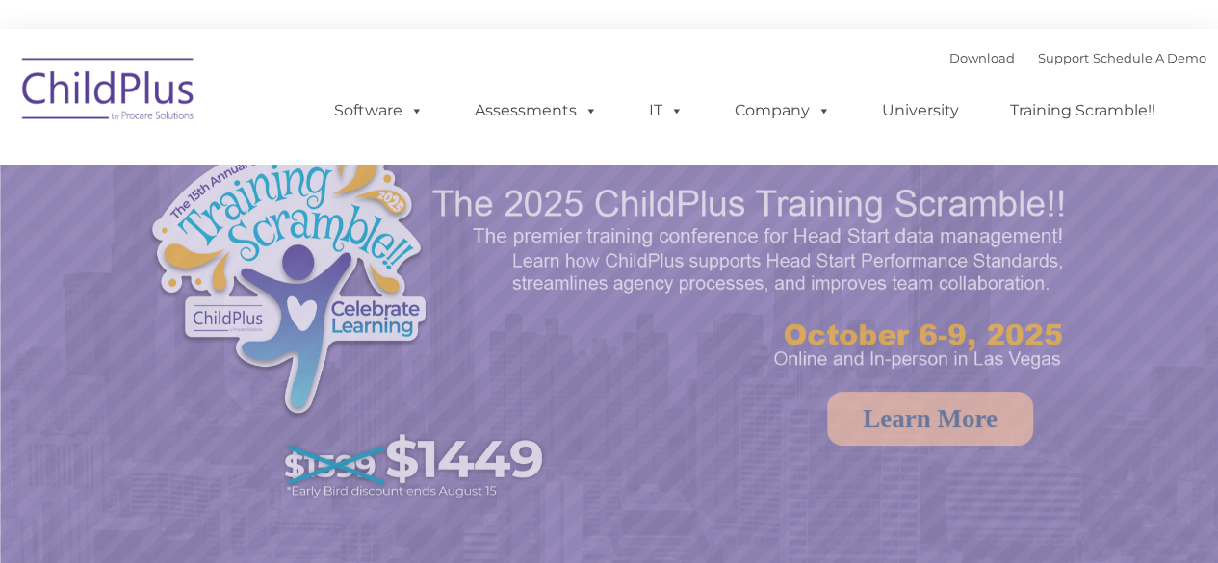 This screenshot has height=563, width=1218. What do you see at coordinates (921, 111) in the screenshot?
I see `a: University` at bounding box center [921, 111].